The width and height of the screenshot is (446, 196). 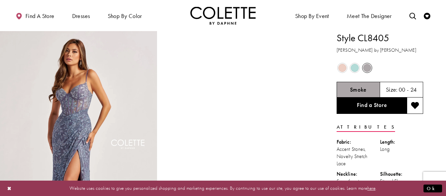 What do you see at coordinates (358, 142) in the screenshot?
I see `div: Fabric:` at bounding box center [358, 142].